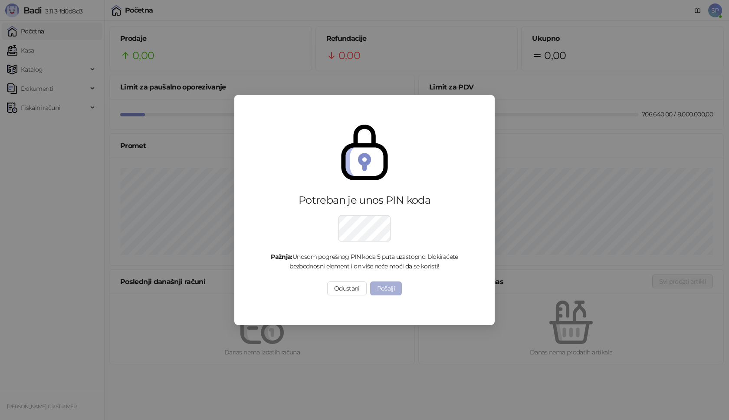 This screenshot has height=420, width=729. What do you see at coordinates (282, 256) in the screenshot?
I see `strong: Pažnja:` at bounding box center [282, 256].